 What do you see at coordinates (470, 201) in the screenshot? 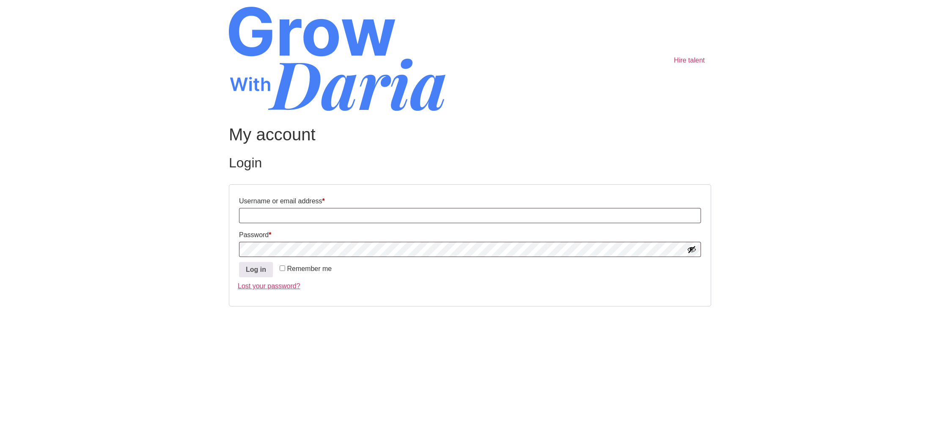
I see `label: Username or email address` at bounding box center [470, 201].